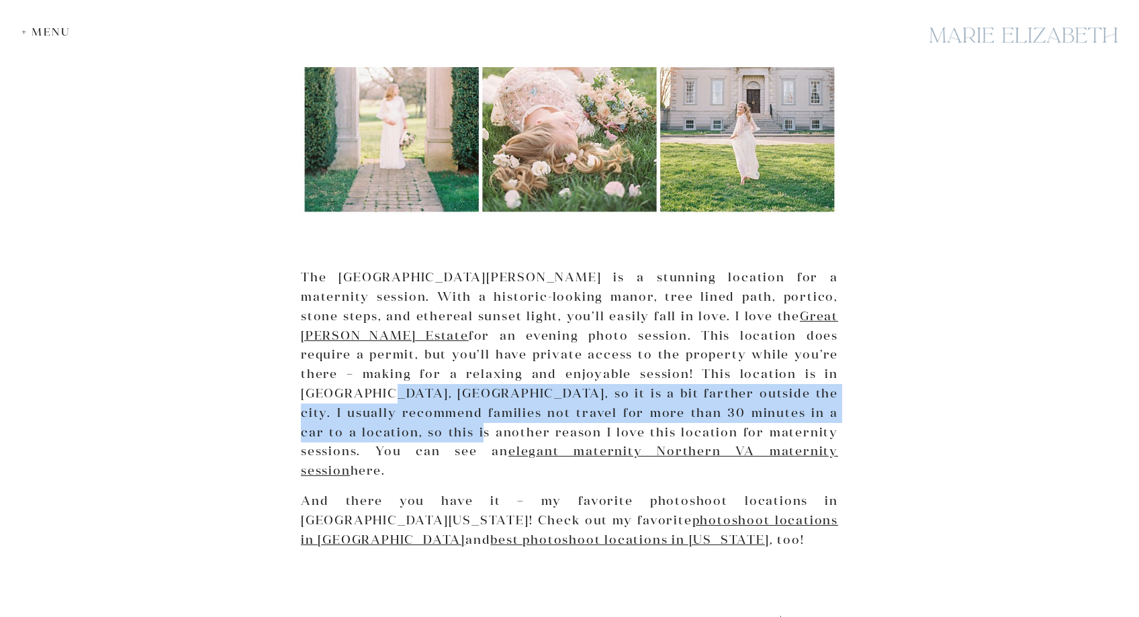 Image resolution: width=1139 pixels, height=617 pixels. I want to click on div: + Menu, so click(49, 32).